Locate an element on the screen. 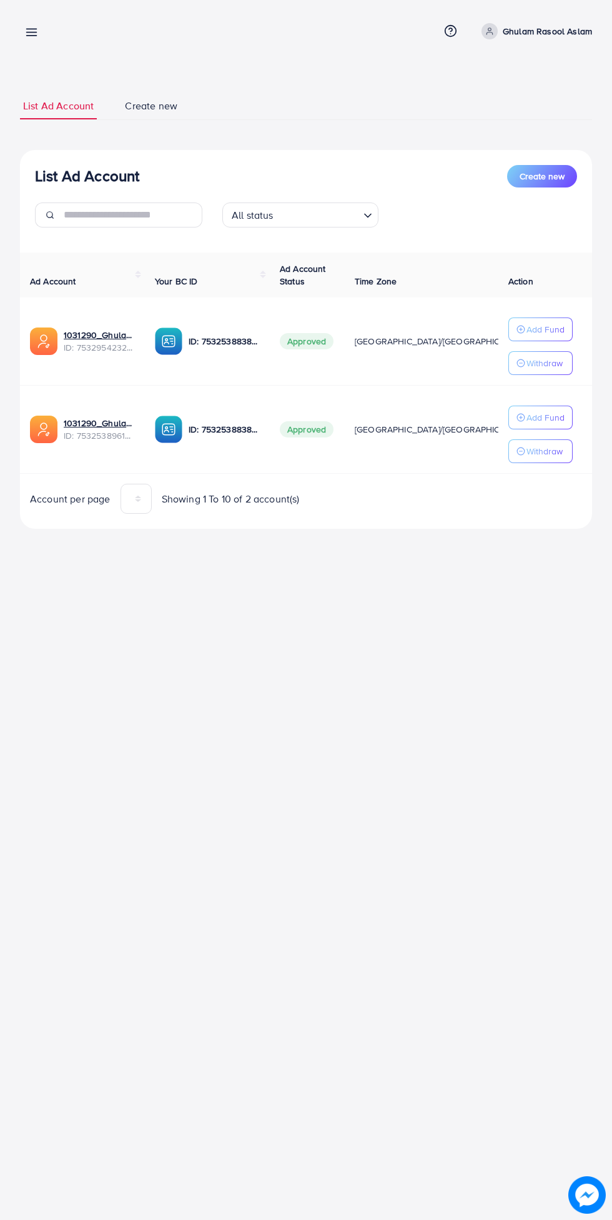 The height and width of the screenshot is (1220, 612). a: 1031290_Ghulam Rasool Aslam_1753805901568 is located at coordinates (99, 423).